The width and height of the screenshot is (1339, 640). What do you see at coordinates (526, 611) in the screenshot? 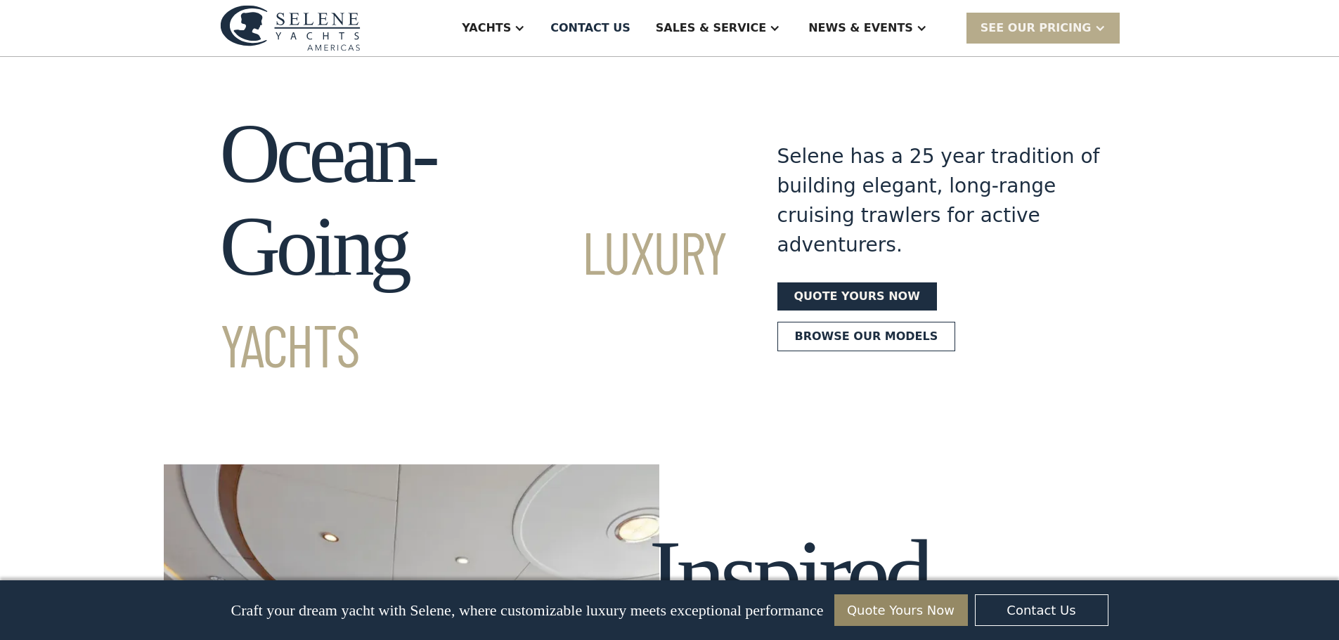
I see `p: Craft your dream yacht with Selene, where customizable luxury meets exceptional performance` at bounding box center [526, 611].